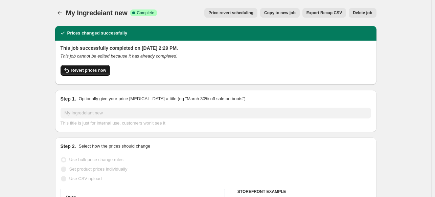 The width and height of the screenshot is (435, 197). What do you see at coordinates (280, 13) in the screenshot?
I see `span: Copy to new job` at bounding box center [280, 13].